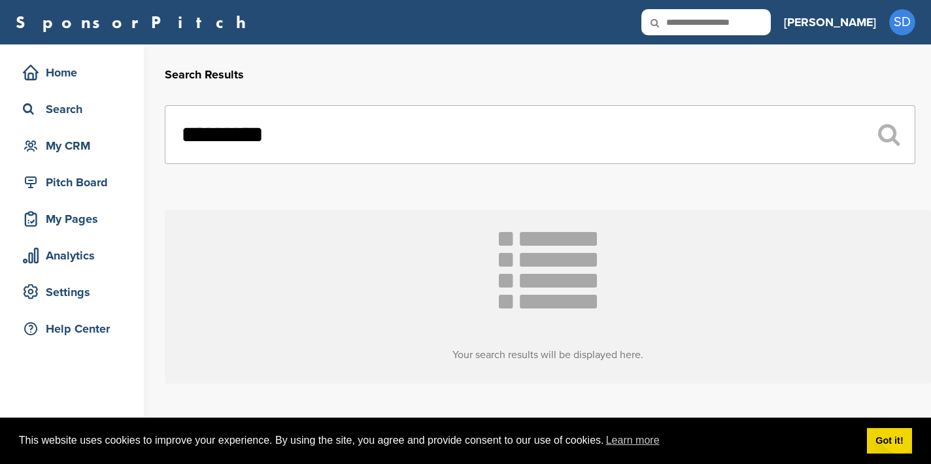 The height and width of the screenshot is (464, 931). I want to click on div: My Pages, so click(75, 219).